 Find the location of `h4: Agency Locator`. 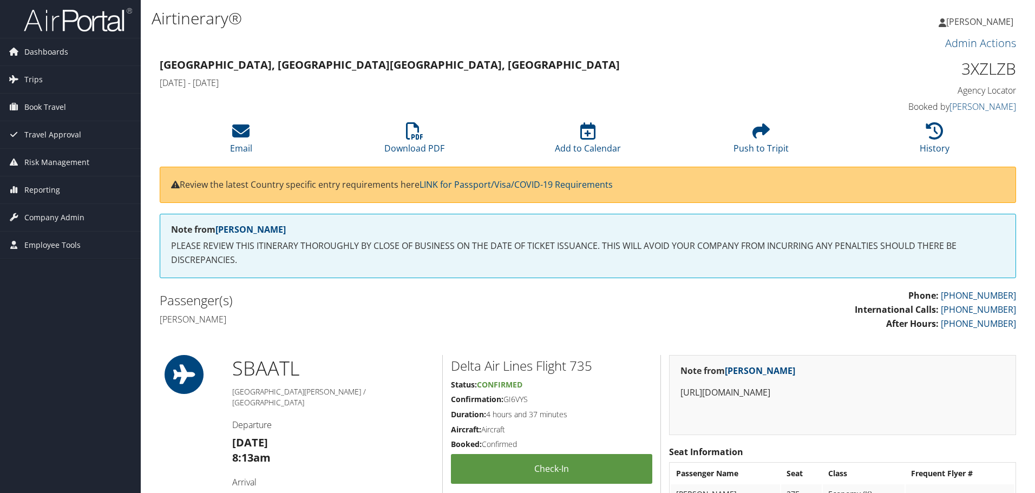

h4: Agency Locator is located at coordinates (915, 90).